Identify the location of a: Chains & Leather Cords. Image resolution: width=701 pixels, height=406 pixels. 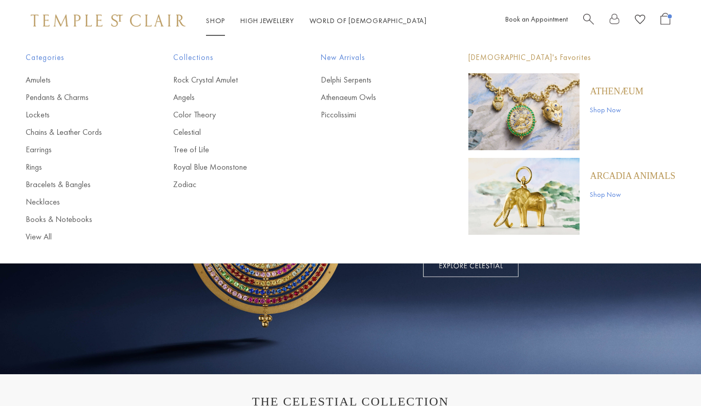
(79, 132).